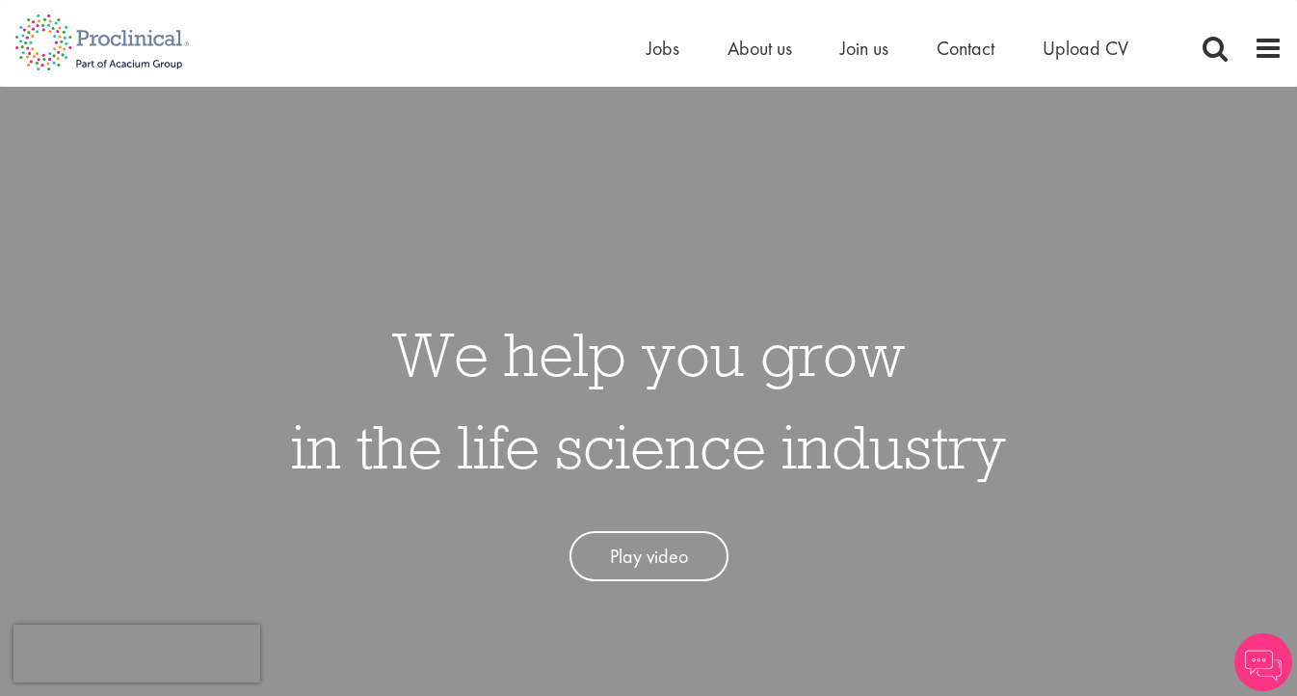 This screenshot has height=696, width=1297. What do you see at coordinates (966, 48) in the screenshot?
I see `a: Contact` at bounding box center [966, 48].